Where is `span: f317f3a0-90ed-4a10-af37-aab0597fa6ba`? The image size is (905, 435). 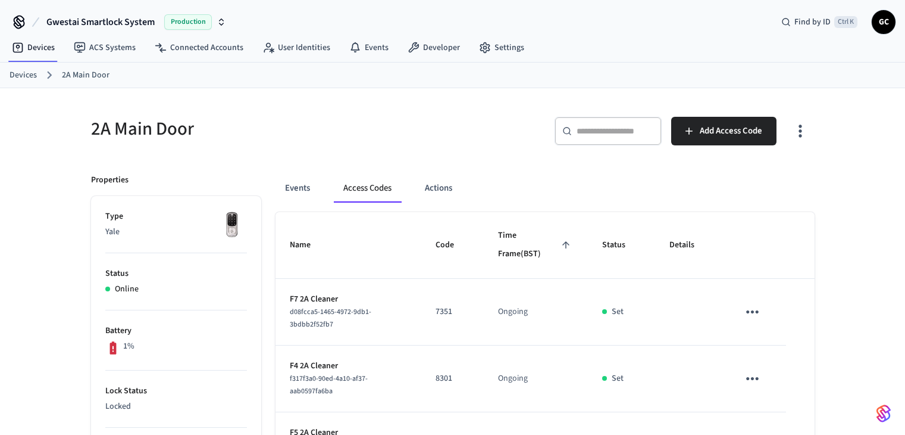
span: f317f3a0-90ed-4a10-af37-aab0597fa6ba is located at coordinates (329, 385).